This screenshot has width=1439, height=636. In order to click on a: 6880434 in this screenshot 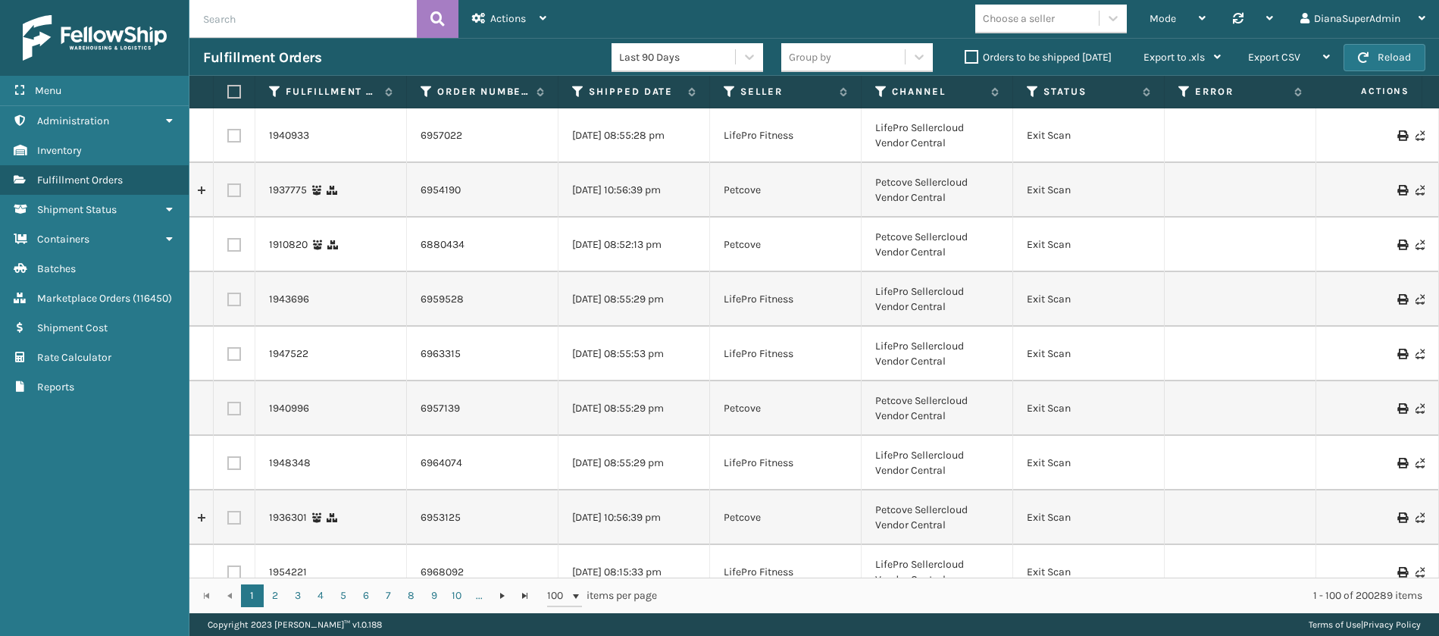, I will do `click(443, 245)`.